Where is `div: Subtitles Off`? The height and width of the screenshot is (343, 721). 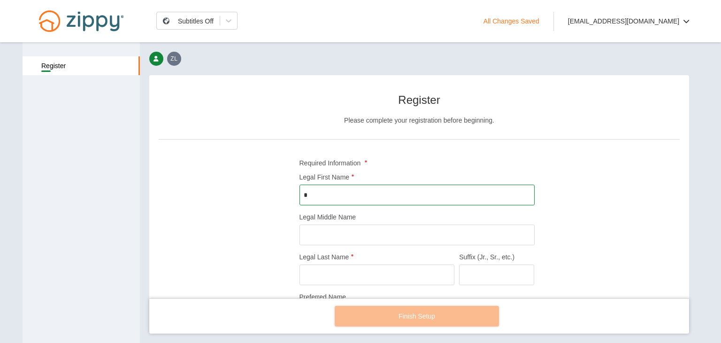 div: Subtitles Off is located at coordinates (187, 21).